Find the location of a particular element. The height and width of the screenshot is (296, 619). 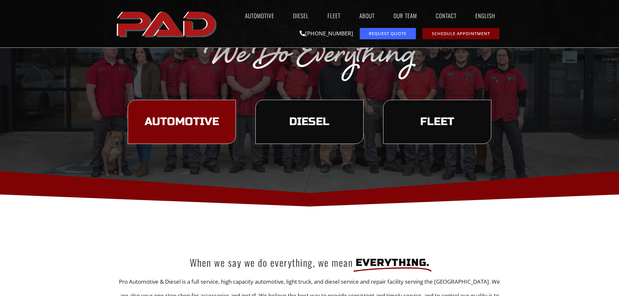

img: The image displays the phrase "We Do Everything" in a silver, cursive font on a transparent backg... is located at coordinates (309, 58).